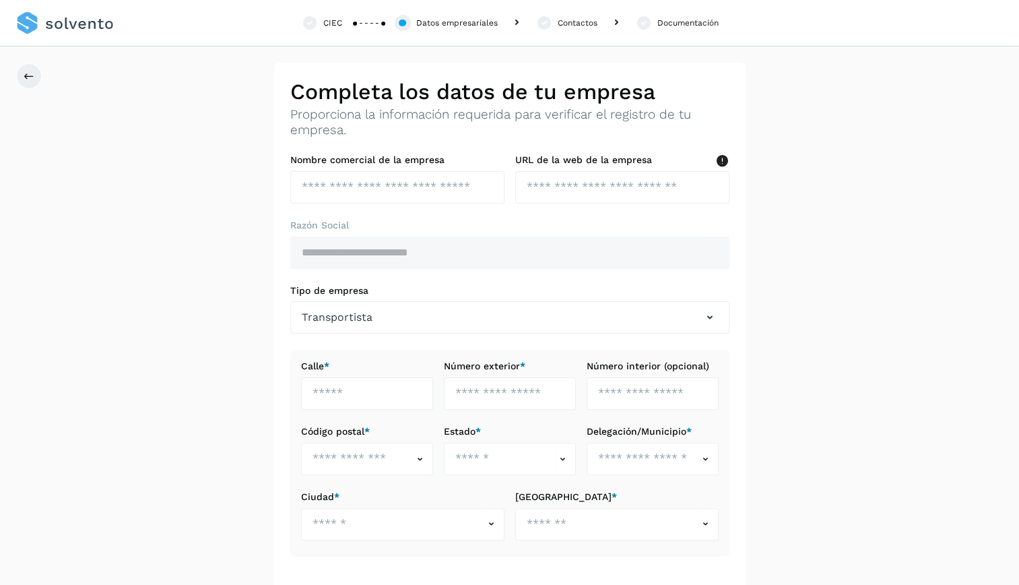  What do you see at coordinates (333, 23) in the screenshot?
I see `div: CIEC` at bounding box center [333, 23].